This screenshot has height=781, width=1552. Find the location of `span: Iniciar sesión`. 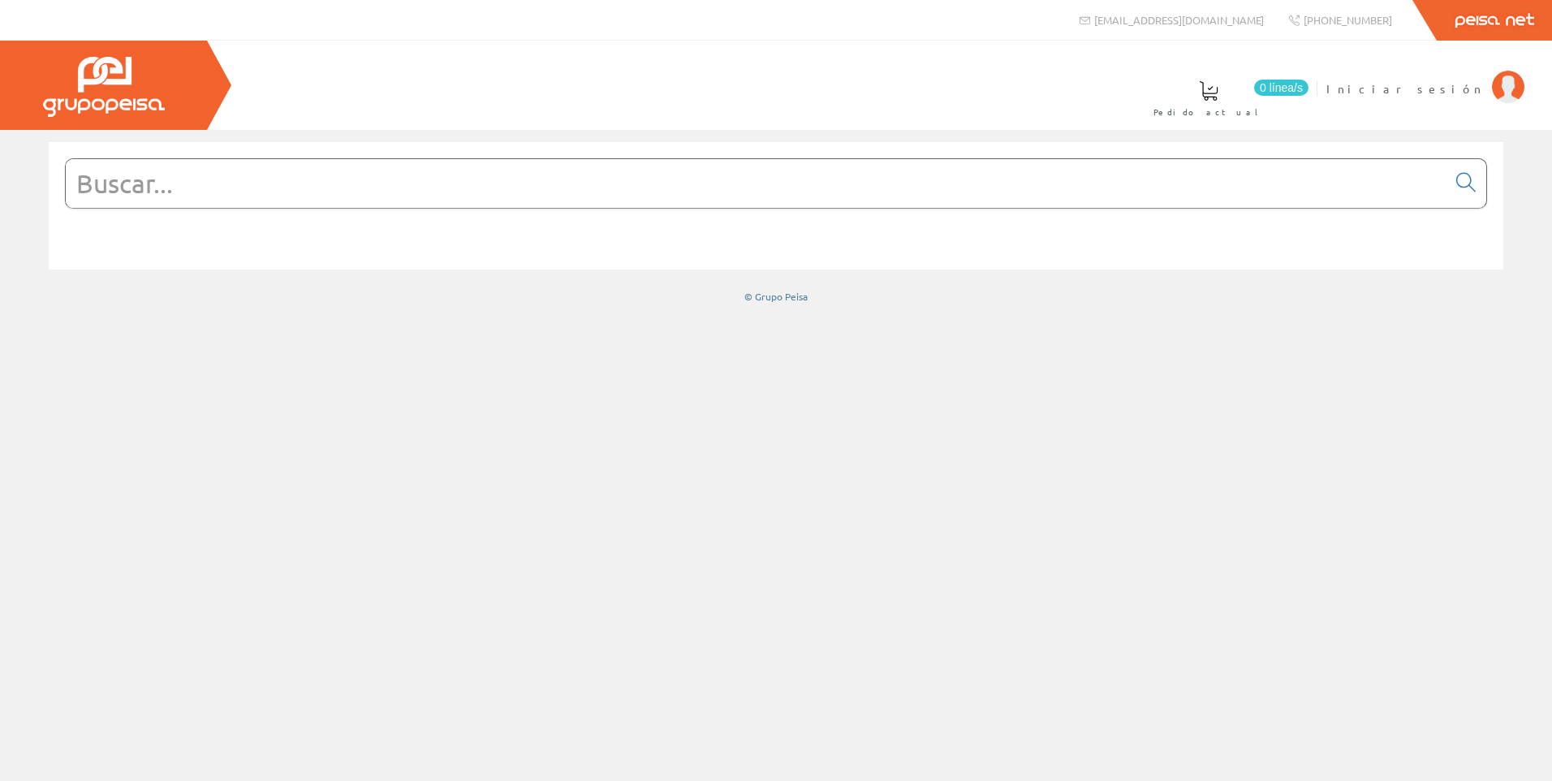

span: Iniciar sesión is located at coordinates (1405, 89).